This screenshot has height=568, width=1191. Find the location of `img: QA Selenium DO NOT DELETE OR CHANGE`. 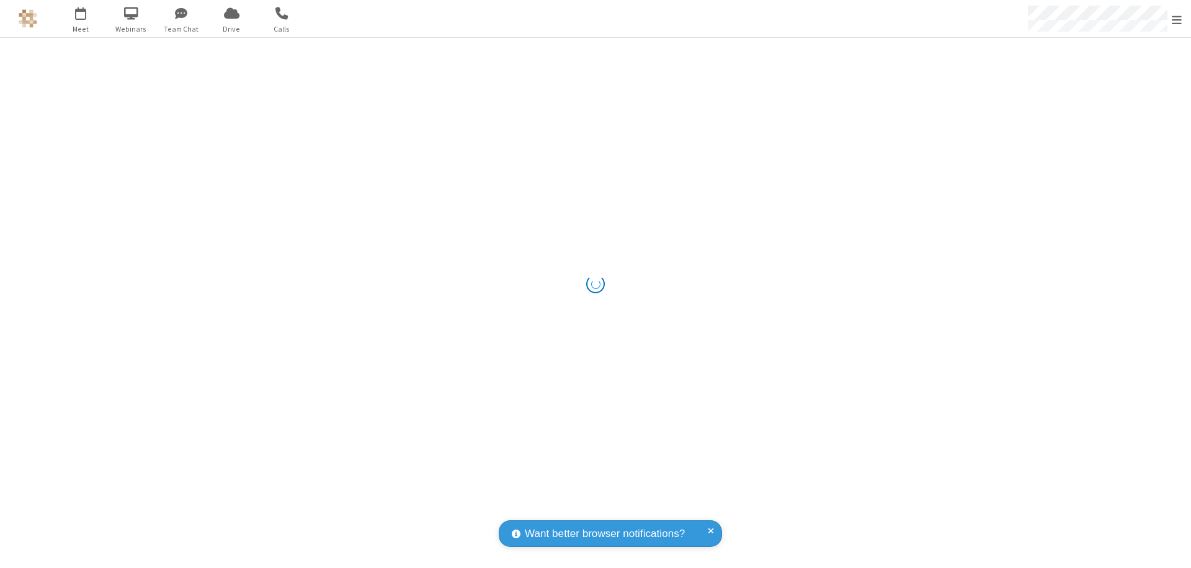

img: QA Selenium DO NOT DELETE OR CHANGE is located at coordinates (28, 19).